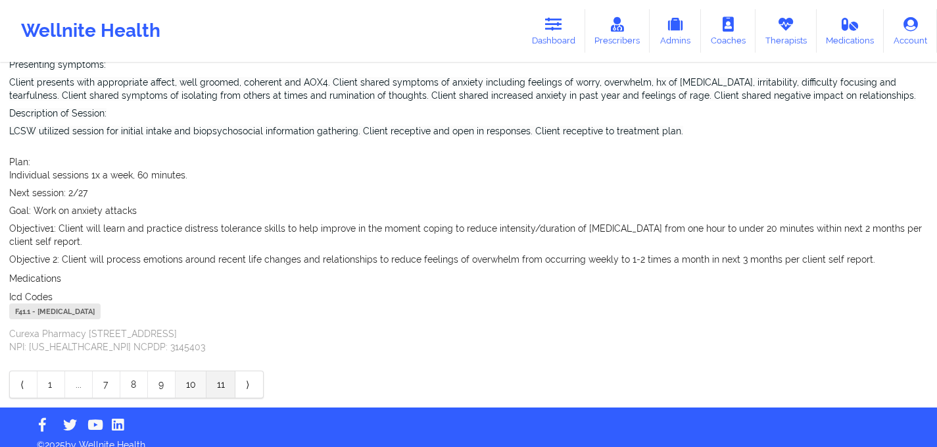 The image size is (937, 447). Describe the element at coordinates (51, 384) in the screenshot. I see `a: 1` at that location.